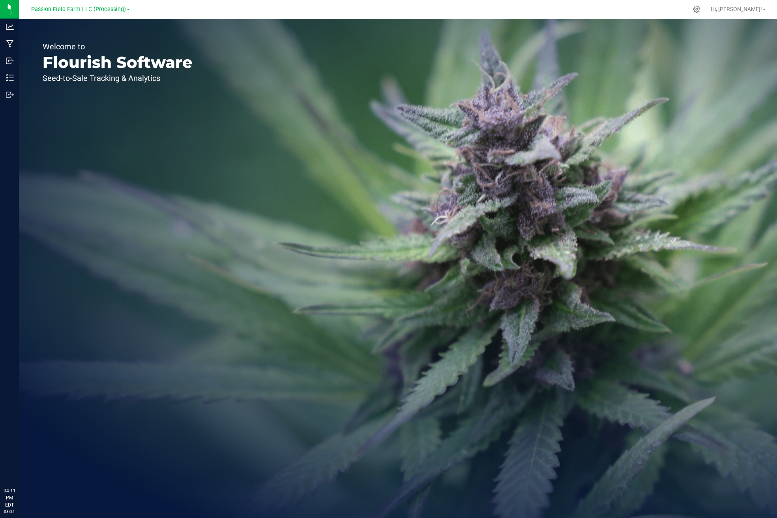  I want to click on inline-svg: Manufacturing, so click(10, 44).